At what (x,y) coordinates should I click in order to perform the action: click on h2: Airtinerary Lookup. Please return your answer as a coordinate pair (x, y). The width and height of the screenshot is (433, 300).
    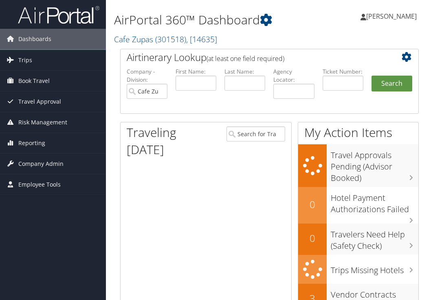
    Looking at the image, I should click on (257, 57).